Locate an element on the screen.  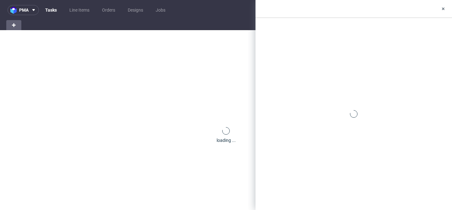
a: Orders is located at coordinates (109, 10).